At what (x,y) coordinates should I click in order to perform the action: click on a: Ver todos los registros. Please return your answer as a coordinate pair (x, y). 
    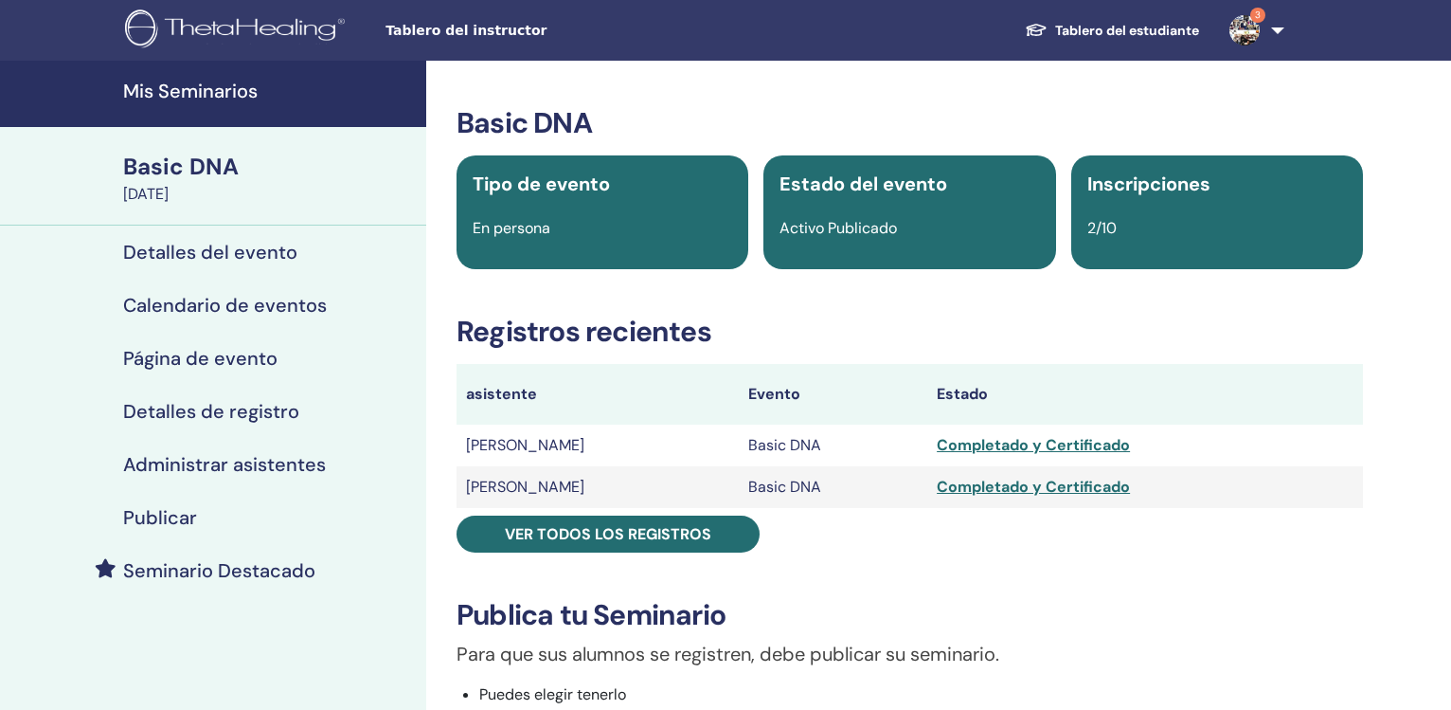
    Looking at the image, I should click on (608, 533).